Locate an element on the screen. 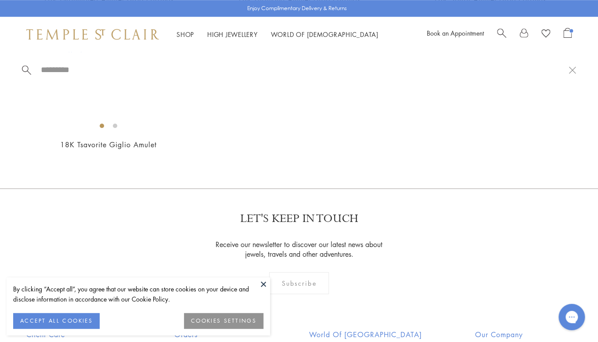  h2: Our Company is located at coordinates (524, 334).